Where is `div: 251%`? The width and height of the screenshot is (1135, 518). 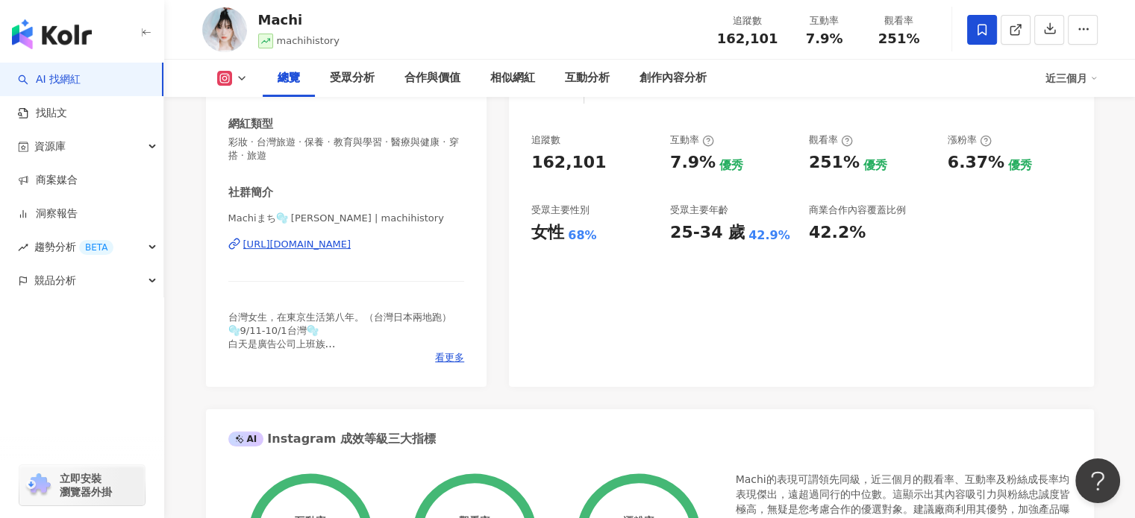
div: 251% is located at coordinates (834, 163).